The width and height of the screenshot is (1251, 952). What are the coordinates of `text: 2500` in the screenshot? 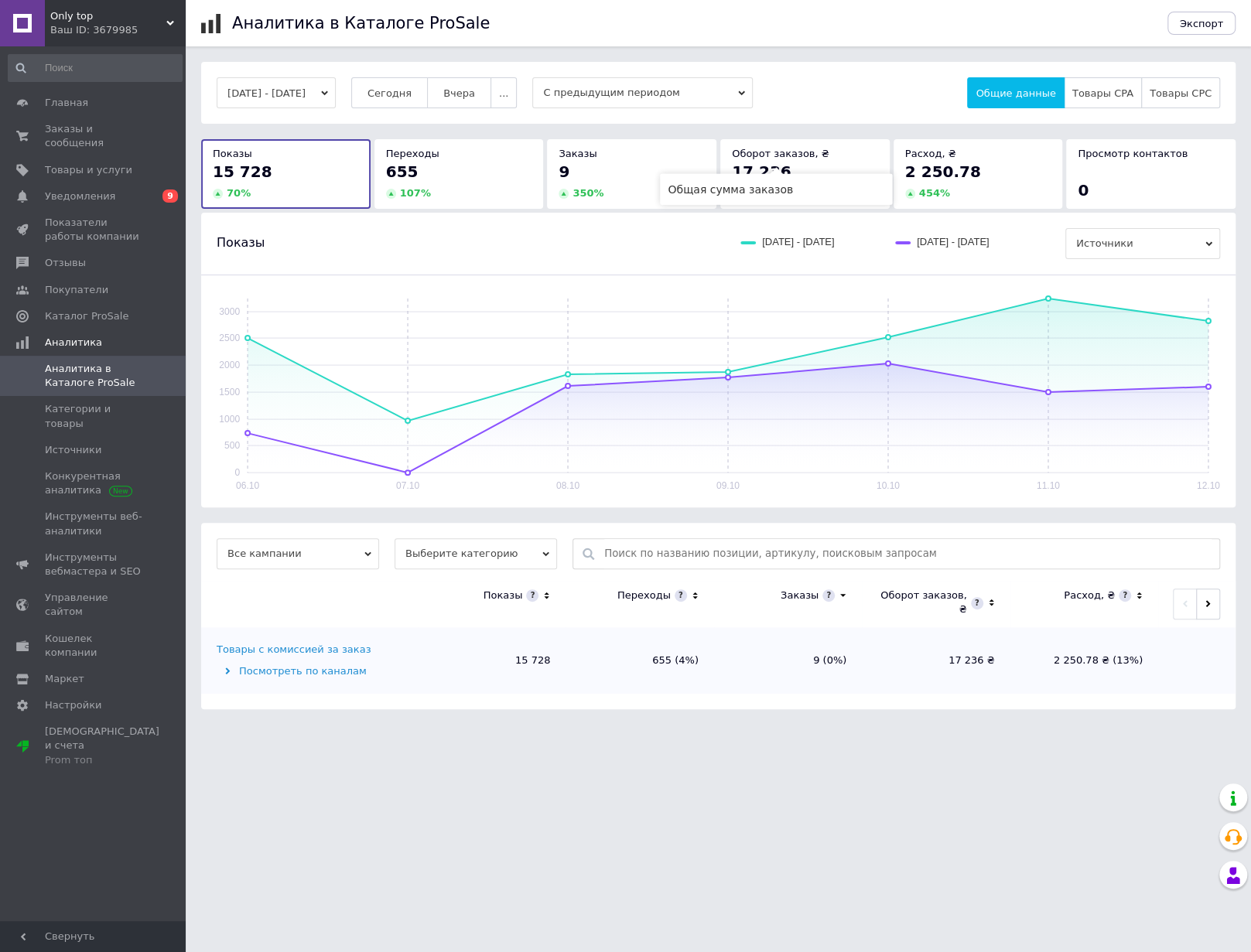 It's located at (229, 338).